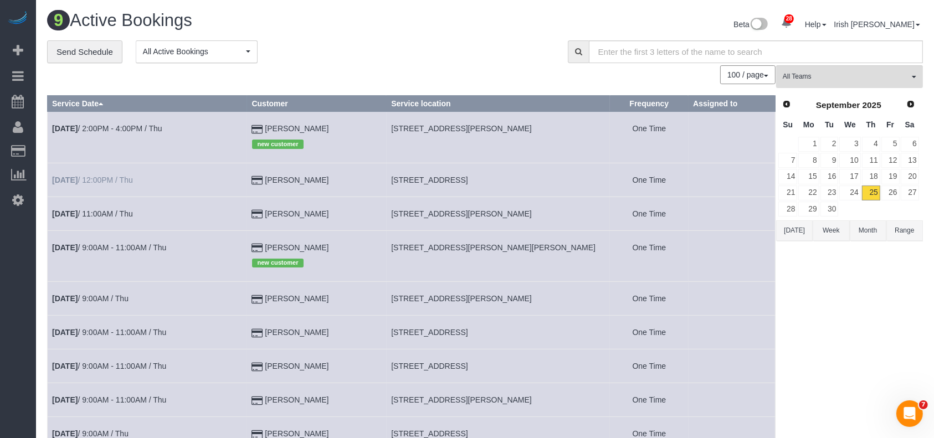  Describe the element at coordinates (829, 144) in the screenshot. I see `a: 2` at that location.